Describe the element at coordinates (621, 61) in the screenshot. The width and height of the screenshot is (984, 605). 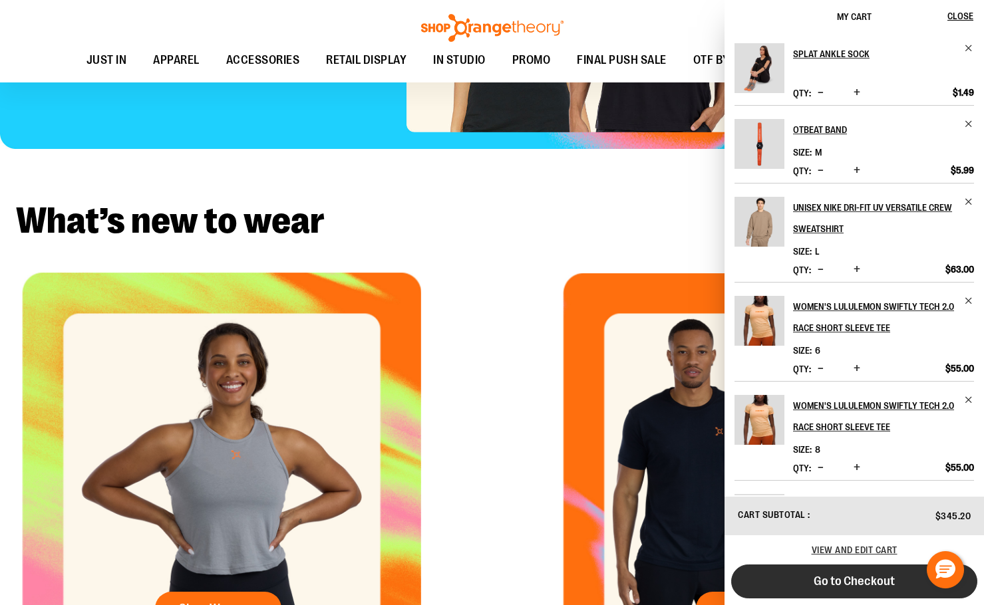
I see `a: FINAL PUSH SALE` at that location.